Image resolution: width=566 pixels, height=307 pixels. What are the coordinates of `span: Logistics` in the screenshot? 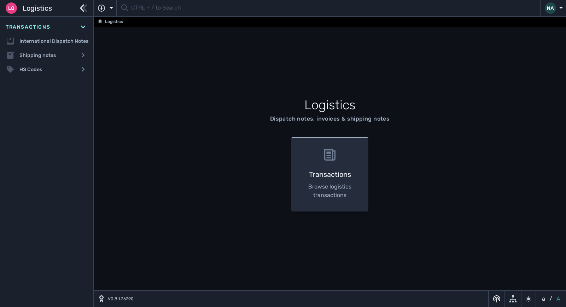 It's located at (37, 8).